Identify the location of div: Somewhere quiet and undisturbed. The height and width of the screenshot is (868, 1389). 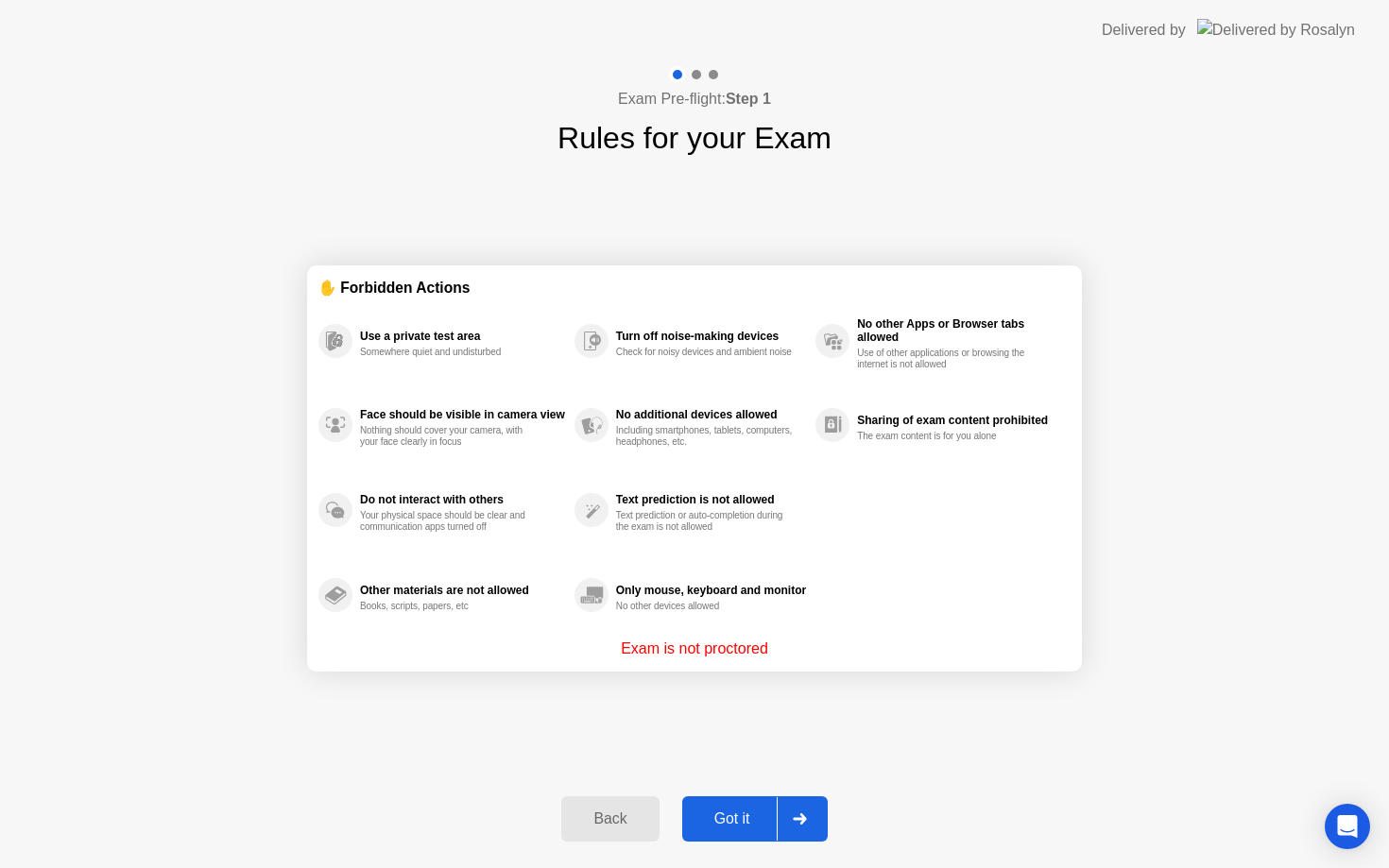
(449, 353).